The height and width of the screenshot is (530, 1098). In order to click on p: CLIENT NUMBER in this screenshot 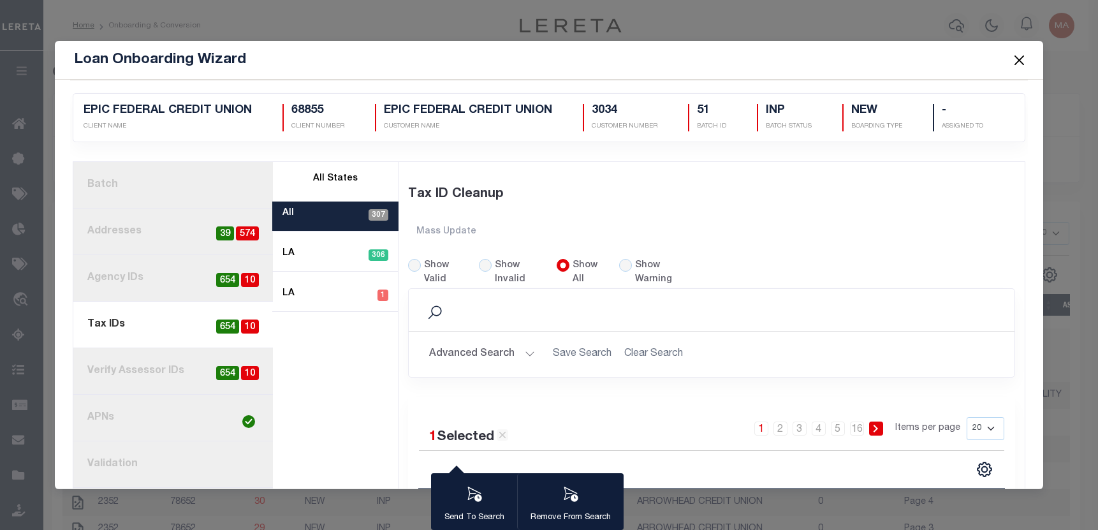, I will do `click(318, 126)`.